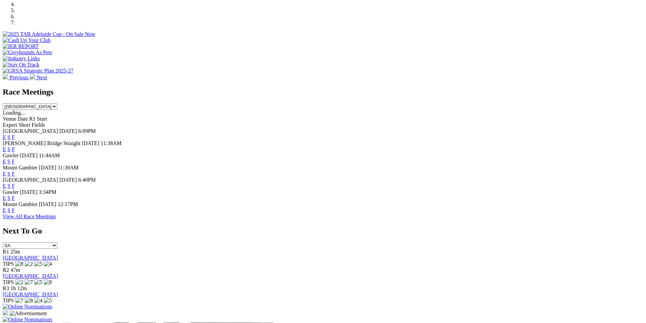  Describe the element at coordinates (6, 288) in the screenshot. I see `span: R3` at that location.